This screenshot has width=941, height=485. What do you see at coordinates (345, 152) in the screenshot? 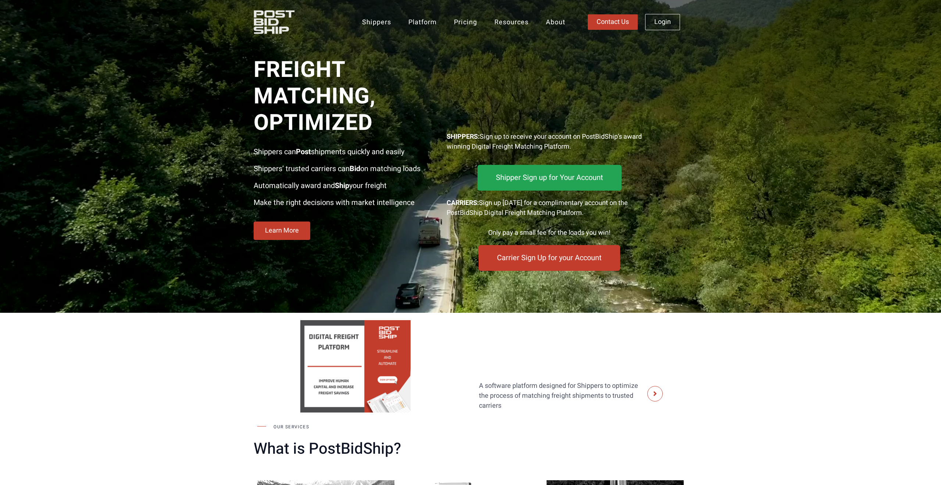
I see `p: Shippers can shipments quickly and easily` at bounding box center [345, 152].